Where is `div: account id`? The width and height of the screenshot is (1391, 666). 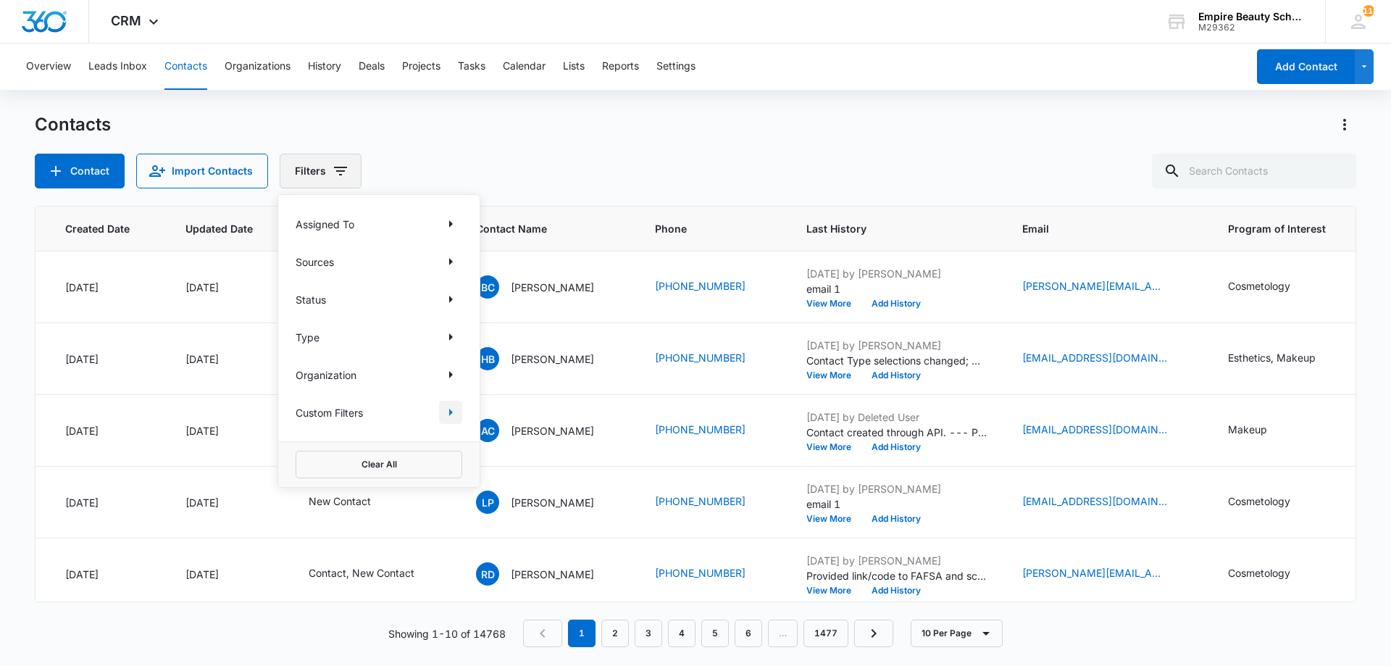
div: account id is located at coordinates (1251, 28).